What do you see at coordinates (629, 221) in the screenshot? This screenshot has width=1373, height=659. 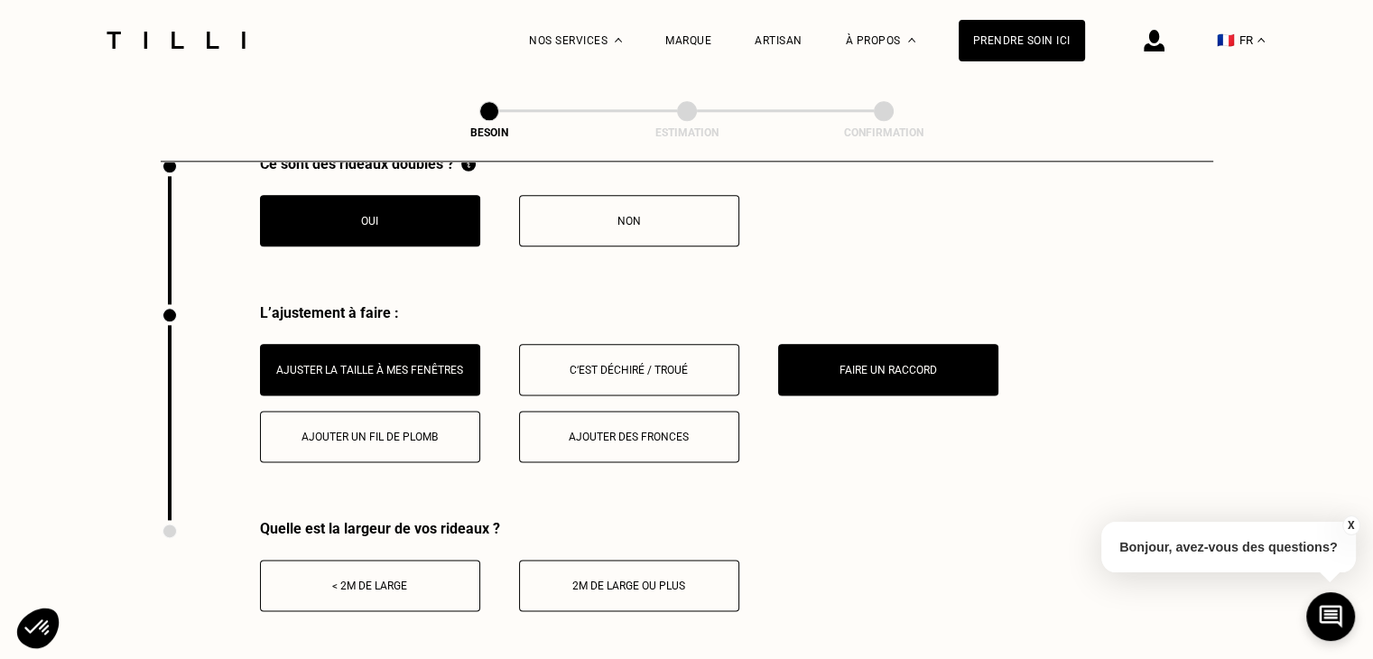 I see `div: Non` at bounding box center [629, 221].